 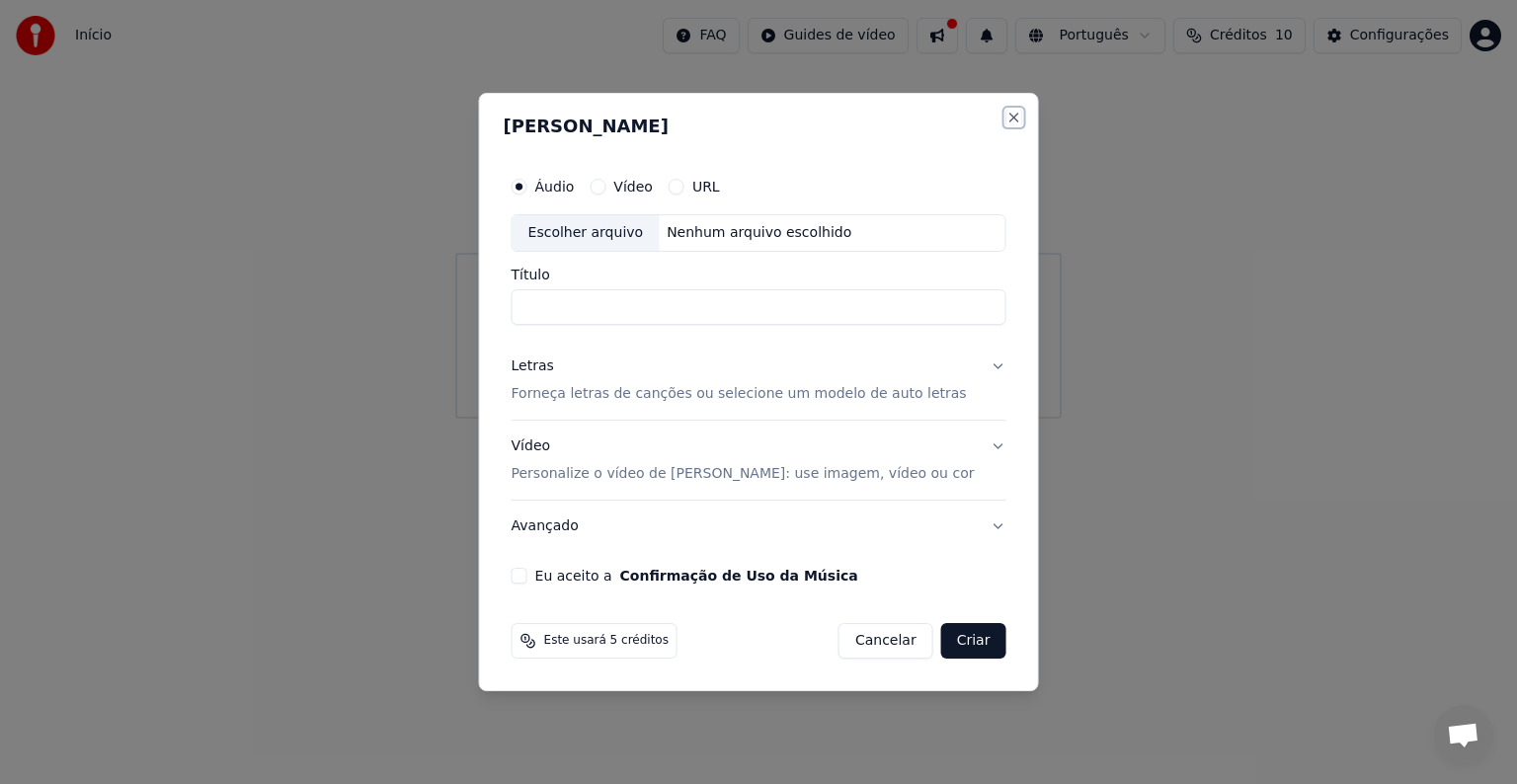 I want to click on label: Título, so click(x=758, y=274).